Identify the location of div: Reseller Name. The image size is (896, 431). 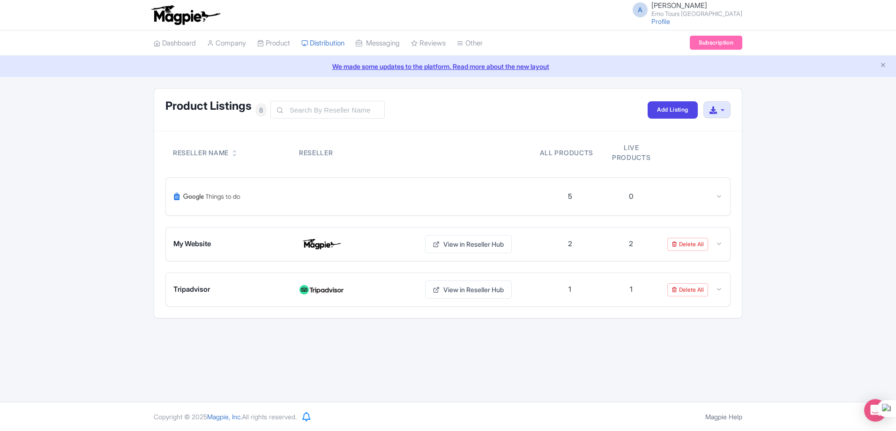
(201, 152).